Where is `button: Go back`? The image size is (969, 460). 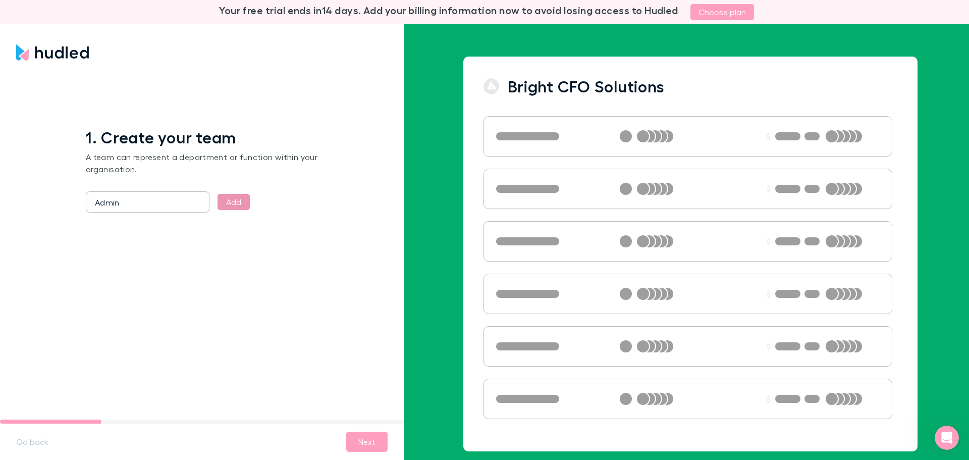
button: Go back is located at coordinates (32, 442).